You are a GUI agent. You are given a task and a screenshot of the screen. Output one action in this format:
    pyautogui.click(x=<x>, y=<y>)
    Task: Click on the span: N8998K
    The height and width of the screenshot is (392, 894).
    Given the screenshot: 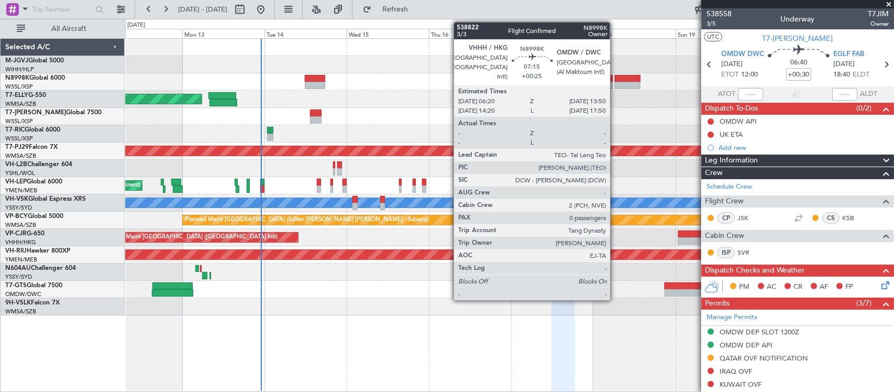 What is the action you would take?
    pyautogui.click(x=17, y=78)
    